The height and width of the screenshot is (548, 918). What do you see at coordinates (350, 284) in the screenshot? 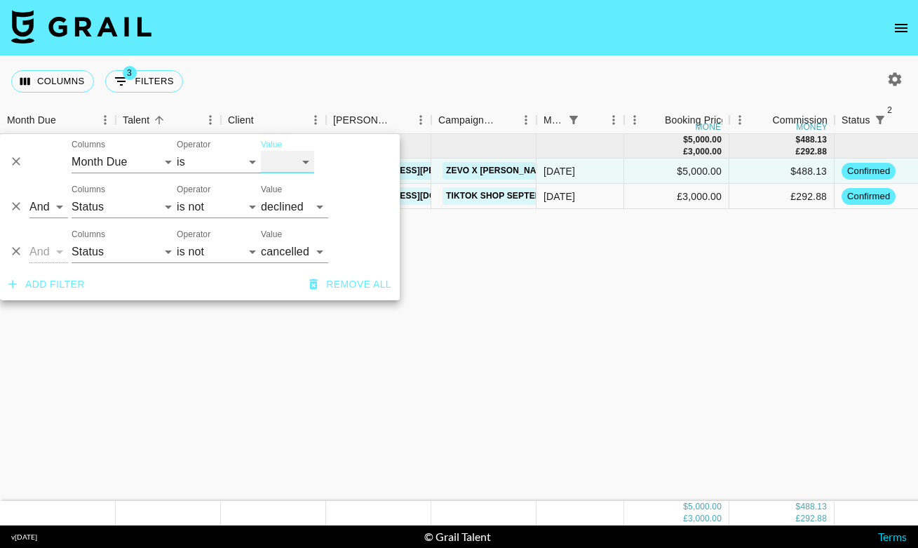
I see `button: Remove all` at bounding box center [350, 284].